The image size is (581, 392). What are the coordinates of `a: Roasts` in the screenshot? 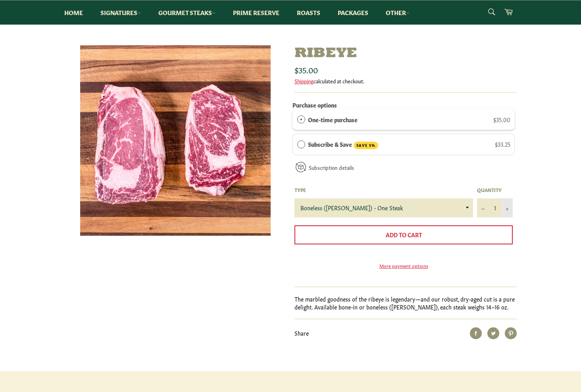 It's located at (308, 12).